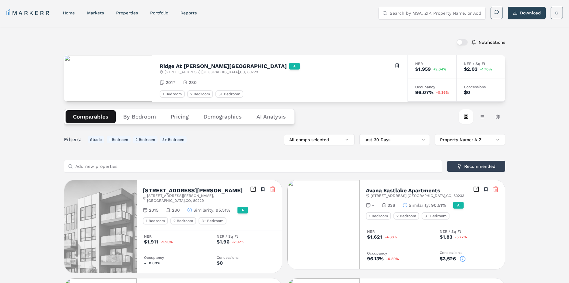 The width and height of the screenshot is (569, 283). What do you see at coordinates (438, 205) in the screenshot?
I see `span: 90.51%` at bounding box center [438, 205].